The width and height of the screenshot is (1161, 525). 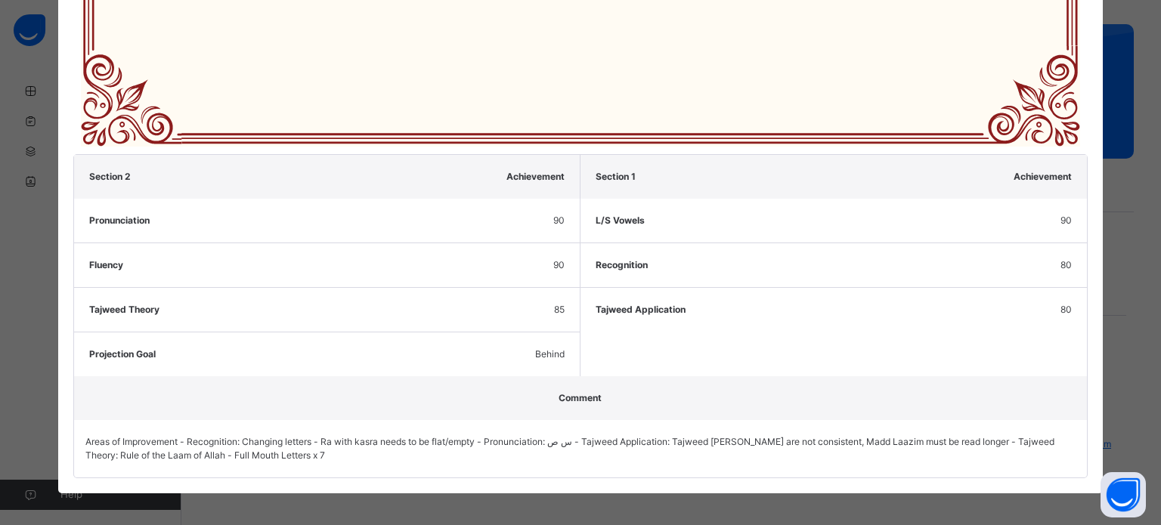 What do you see at coordinates (581, 449) in the screenshot?
I see `div: Areas of Improvement - Recognition: Changing letters - Ra with kasra needs to be flat/empty - Pro...` at bounding box center [581, 449].